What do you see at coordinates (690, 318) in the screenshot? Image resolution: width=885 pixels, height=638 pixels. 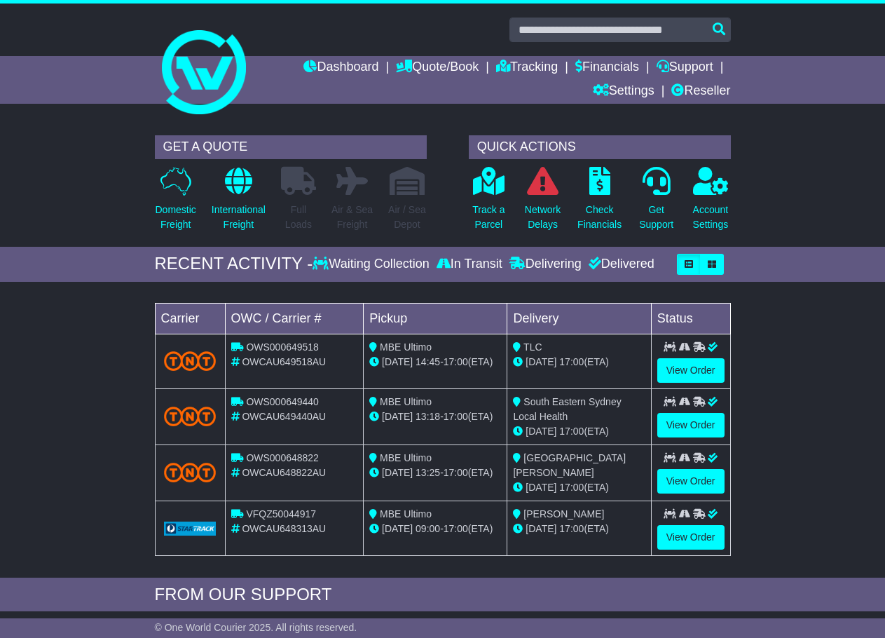 I see `td: Status` at bounding box center [690, 318].